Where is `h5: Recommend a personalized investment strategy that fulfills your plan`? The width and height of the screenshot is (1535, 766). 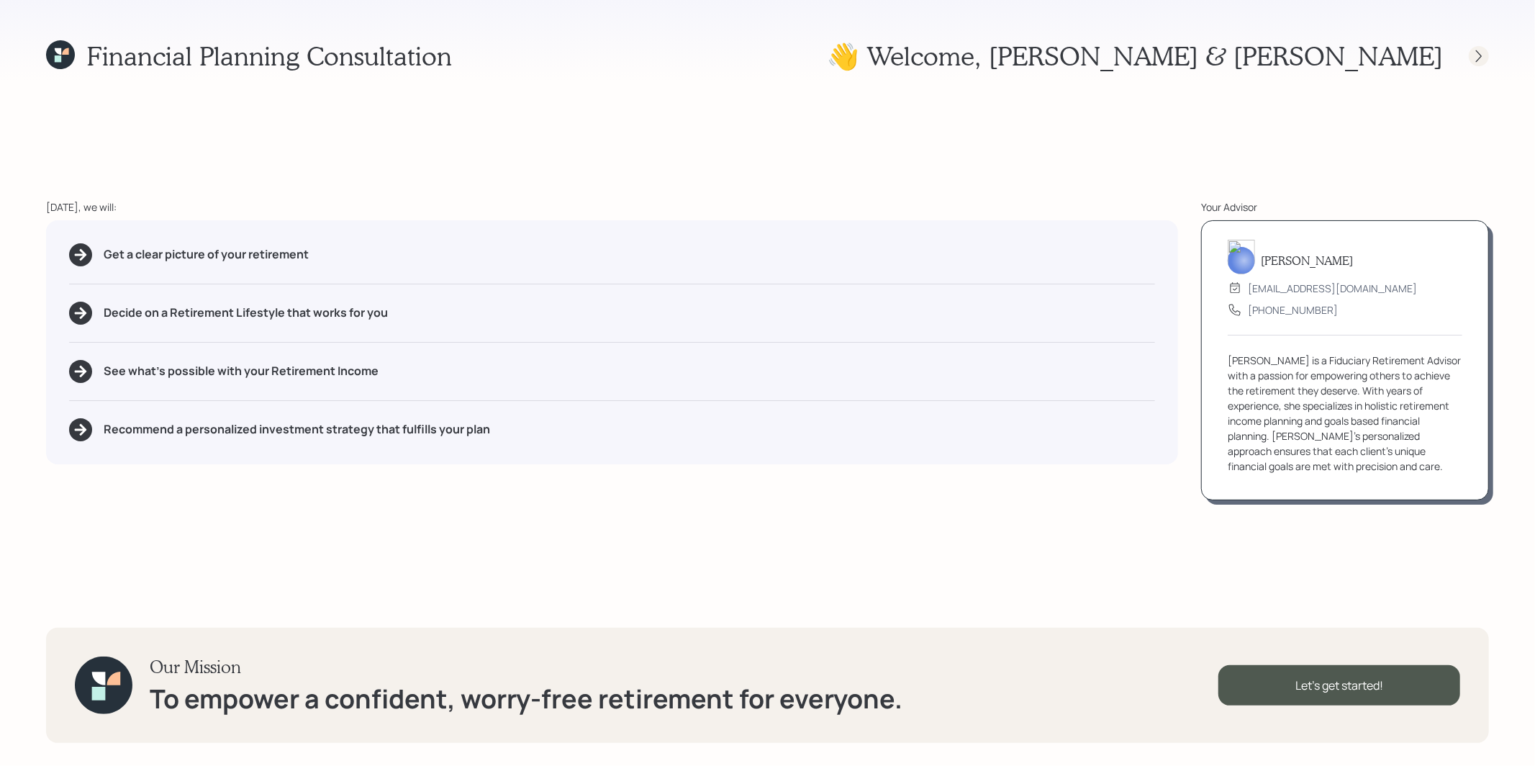 h5: Recommend a personalized investment strategy that fulfills your plan is located at coordinates (296, 429).